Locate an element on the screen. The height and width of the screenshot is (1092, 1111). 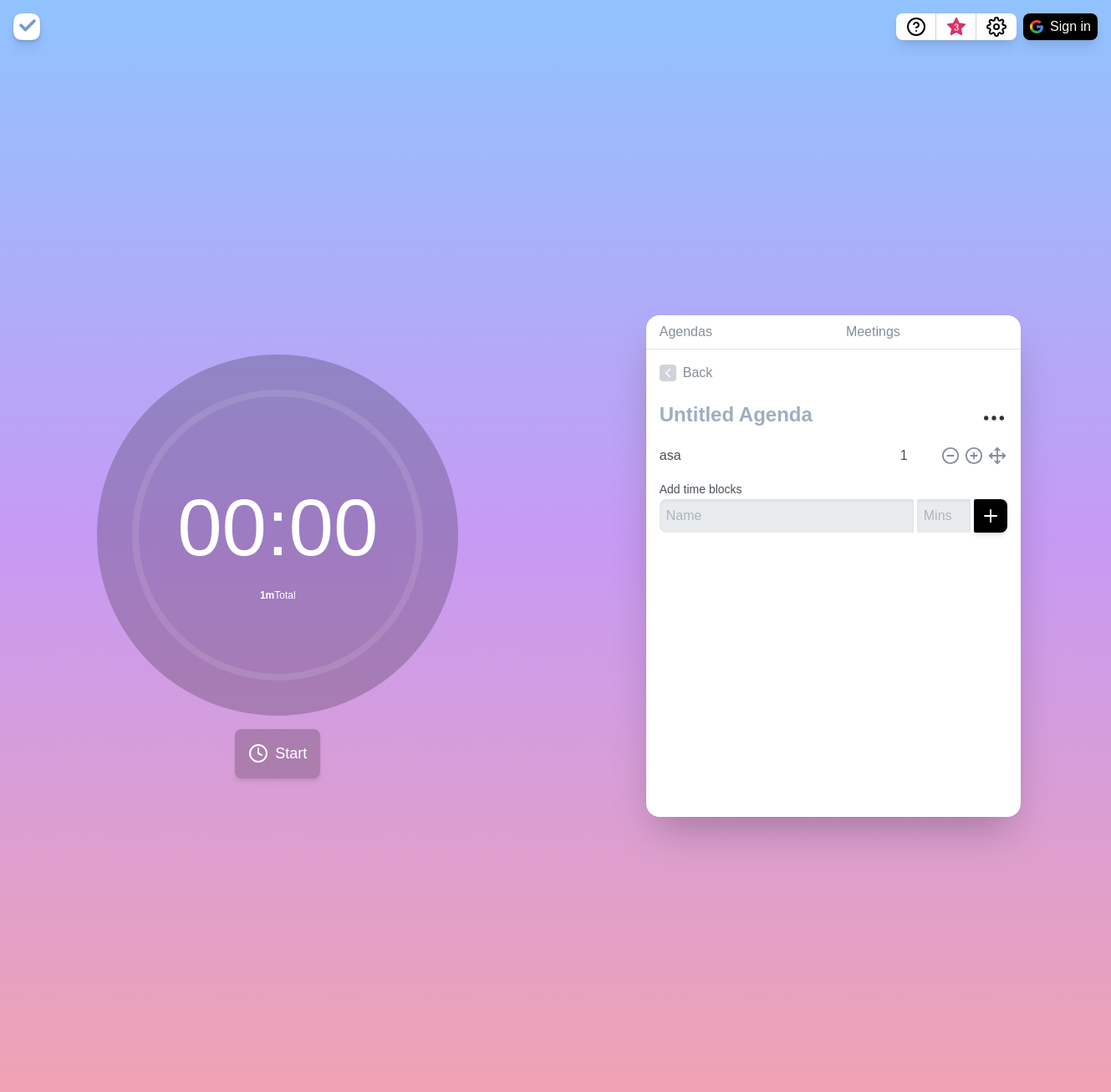
img: timeblocks logo is located at coordinates (27, 27).